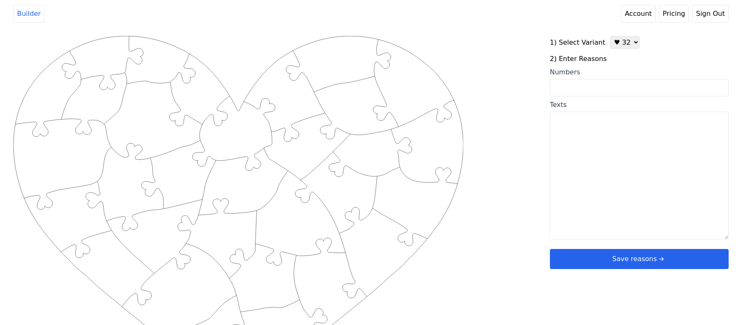  I want to click on button: Save reasonsarrow right short, so click(640, 259).